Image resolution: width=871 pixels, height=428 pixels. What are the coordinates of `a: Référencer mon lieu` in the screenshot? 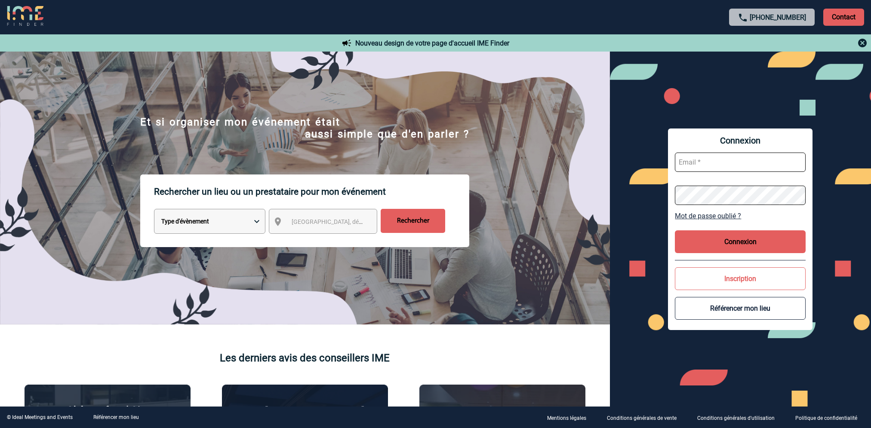 It's located at (116, 418).